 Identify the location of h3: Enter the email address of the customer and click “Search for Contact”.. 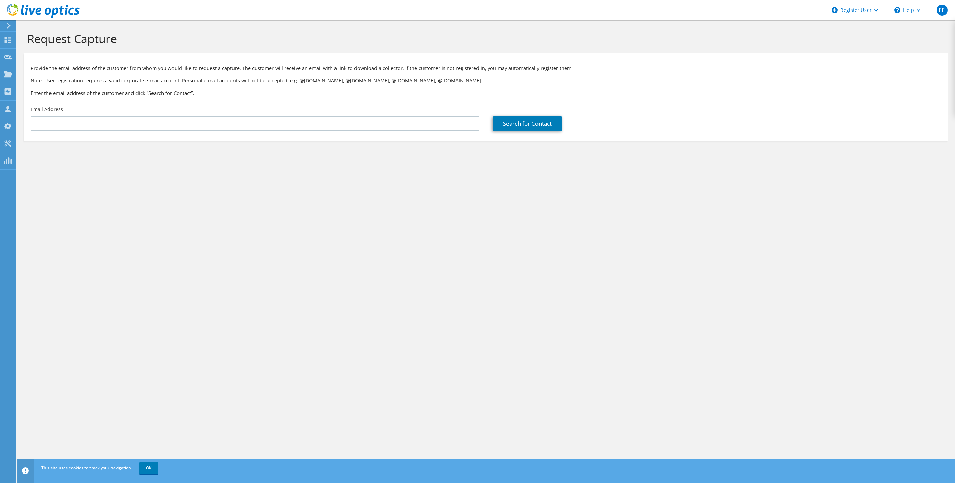
(486, 93).